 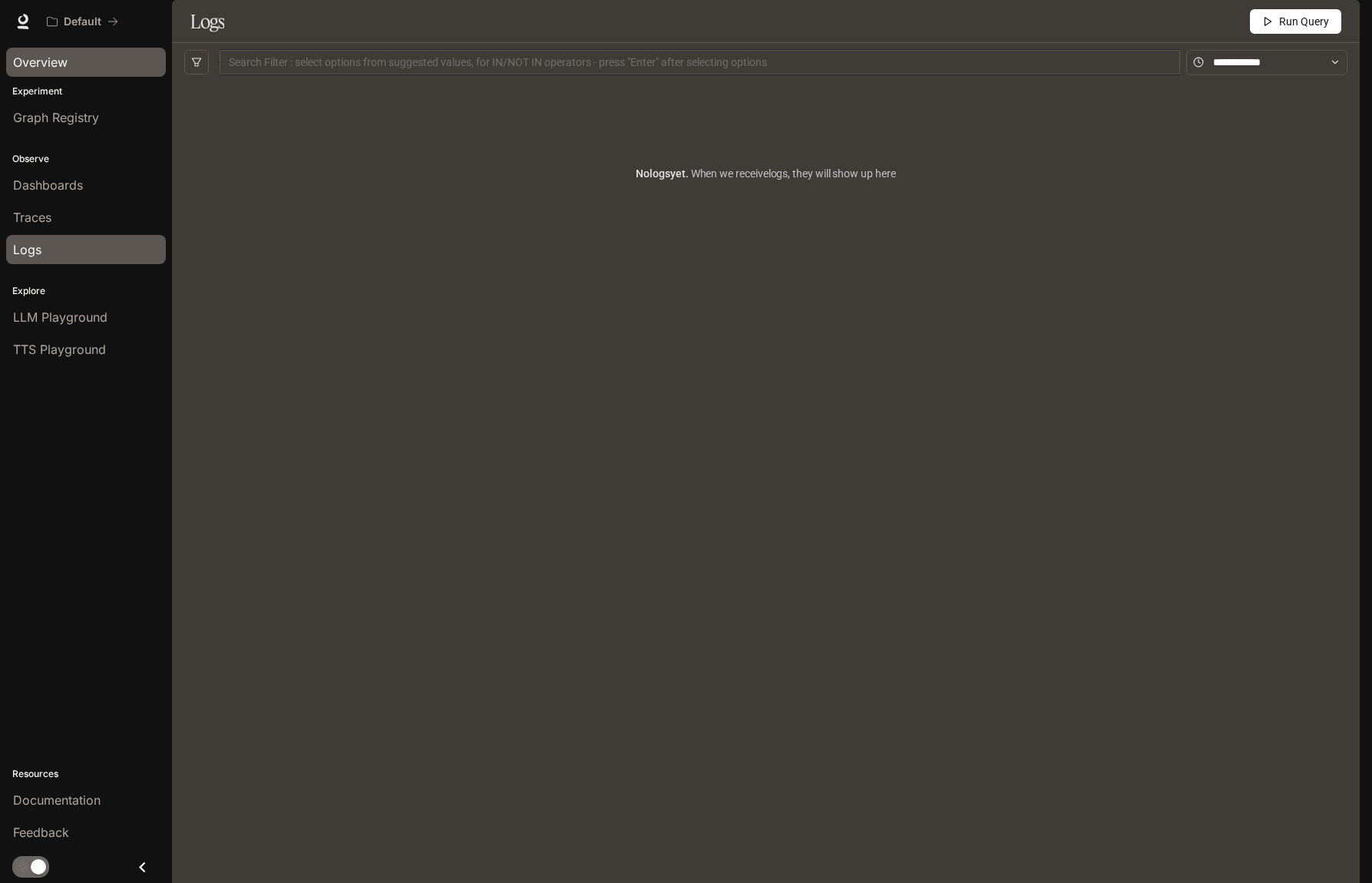 I want to click on button: All workspaces, so click(x=82, y=22).